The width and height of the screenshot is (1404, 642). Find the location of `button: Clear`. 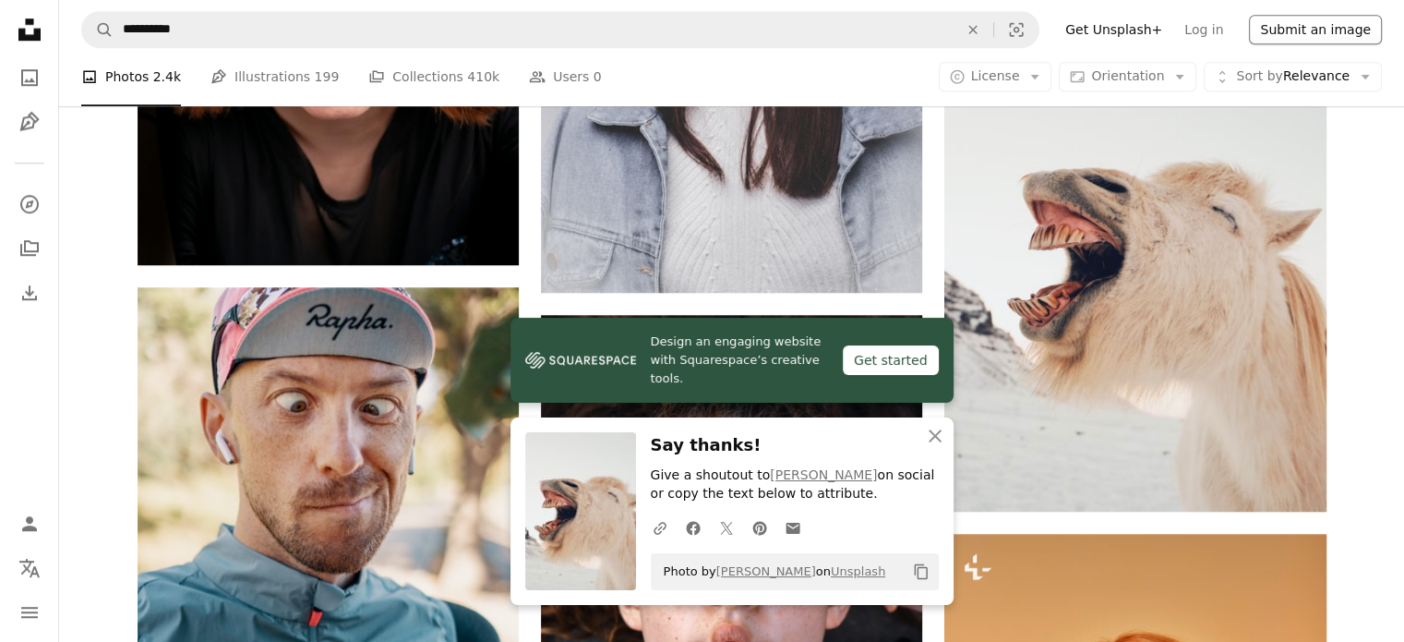

button: Clear is located at coordinates (973, 30).